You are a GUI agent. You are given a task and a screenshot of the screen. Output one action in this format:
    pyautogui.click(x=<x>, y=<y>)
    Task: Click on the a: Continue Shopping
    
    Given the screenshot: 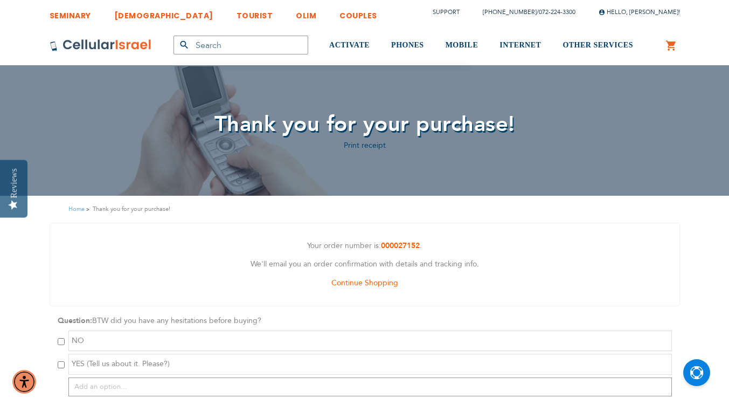 What is the action you would take?
    pyautogui.click(x=365, y=282)
    